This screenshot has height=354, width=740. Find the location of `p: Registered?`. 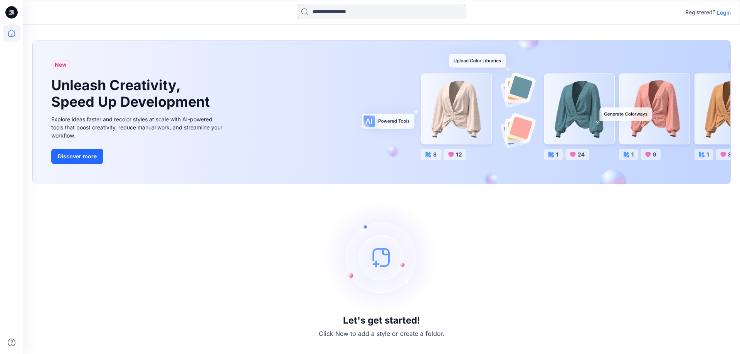

p: Registered? is located at coordinates (700, 12).